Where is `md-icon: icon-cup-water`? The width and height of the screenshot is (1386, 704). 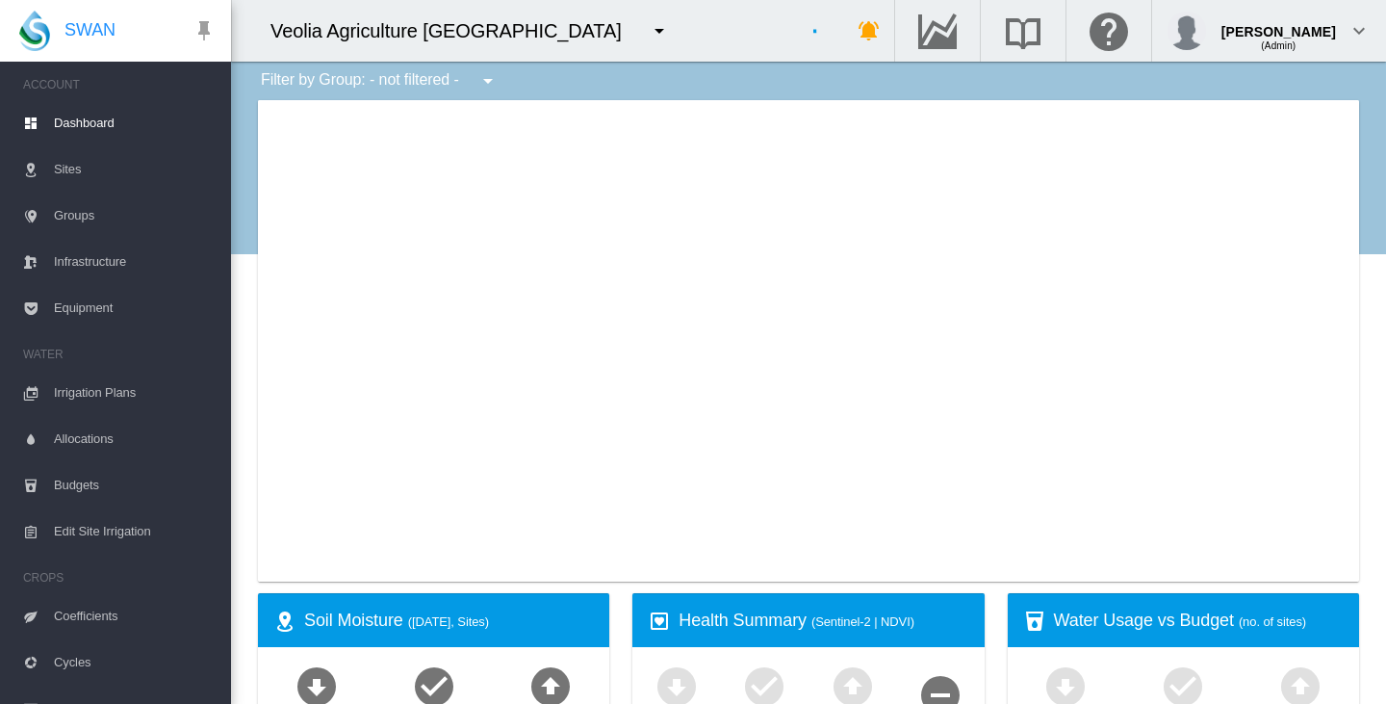 md-icon: icon-cup-water is located at coordinates (1035, 621).